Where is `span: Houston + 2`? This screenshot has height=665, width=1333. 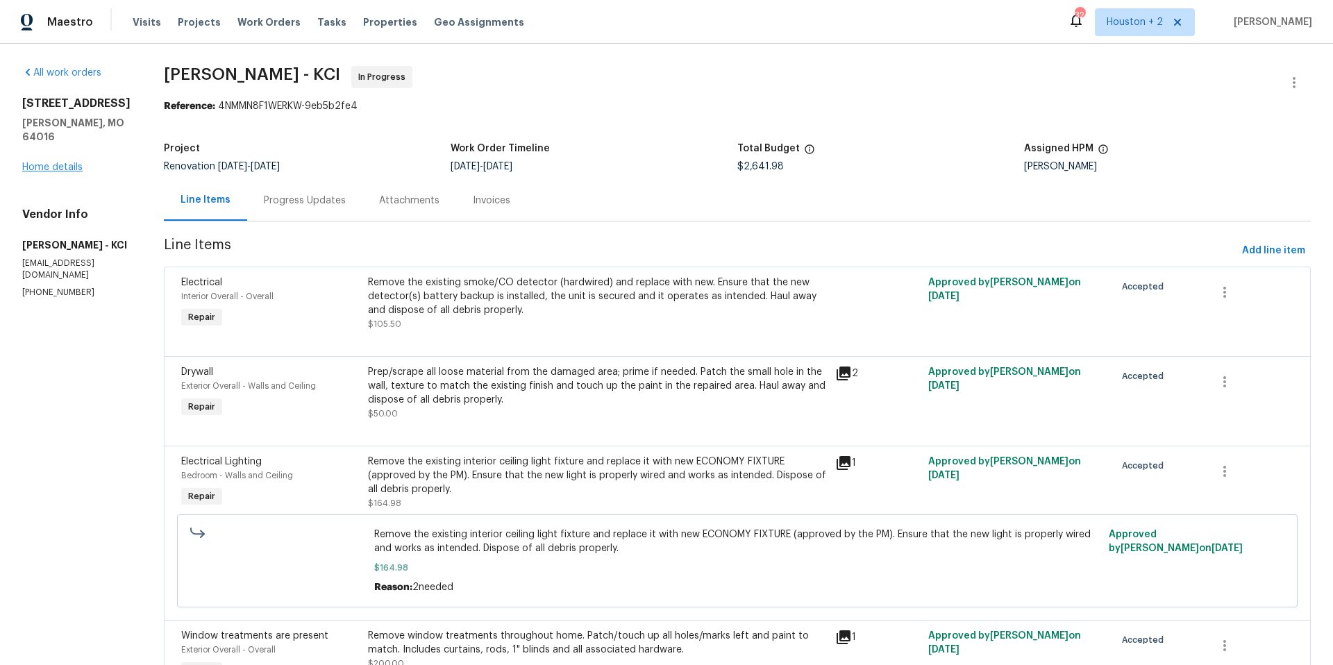
span: Houston + 2 is located at coordinates (1135, 22).